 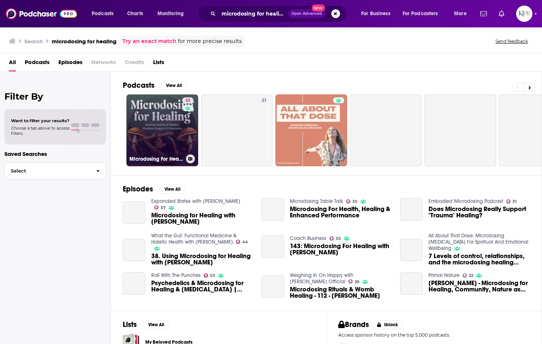 I want to click on h3: Microdosing For Healing, so click(x=156, y=159).